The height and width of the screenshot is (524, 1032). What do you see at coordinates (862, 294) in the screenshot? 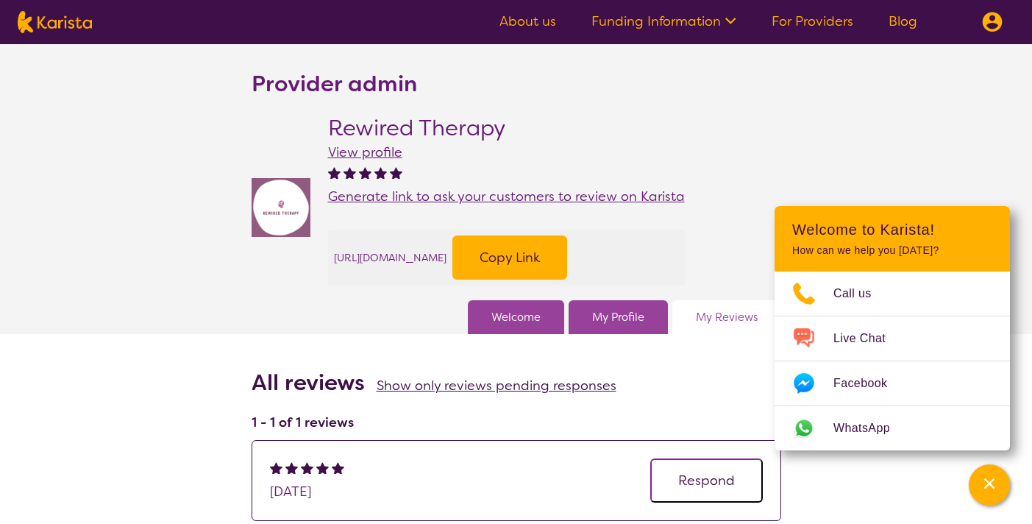
I see `span: Call us` at bounding box center [862, 294].